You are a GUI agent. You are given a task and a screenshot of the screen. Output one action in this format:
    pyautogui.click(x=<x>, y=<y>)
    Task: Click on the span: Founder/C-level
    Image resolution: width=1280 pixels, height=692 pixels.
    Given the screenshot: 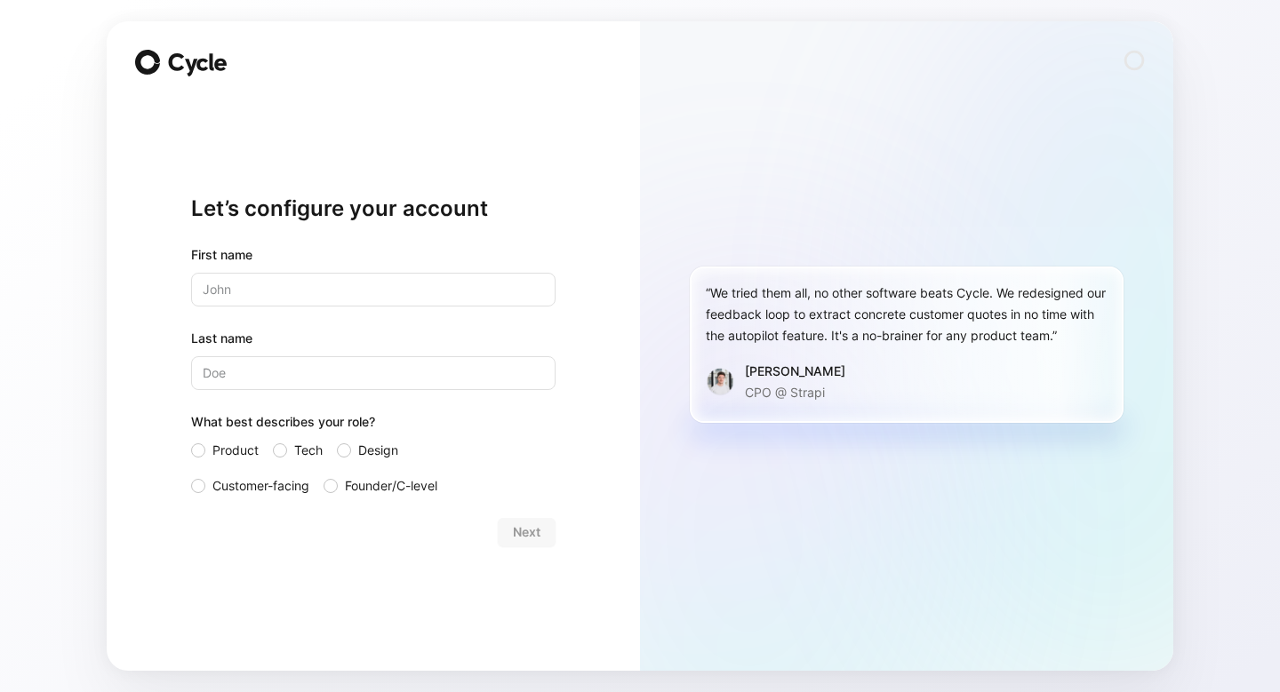 What is the action you would take?
    pyautogui.click(x=391, y=486)
    